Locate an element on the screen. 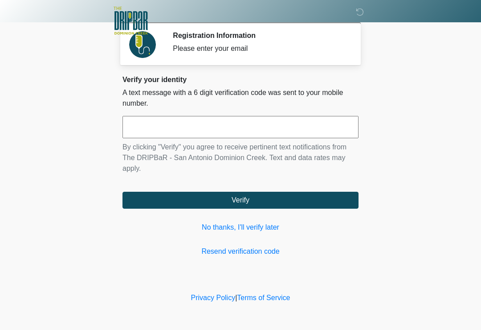 This screenshot has height=330, width=481. button: Verify is located at coordinates (241, 200).